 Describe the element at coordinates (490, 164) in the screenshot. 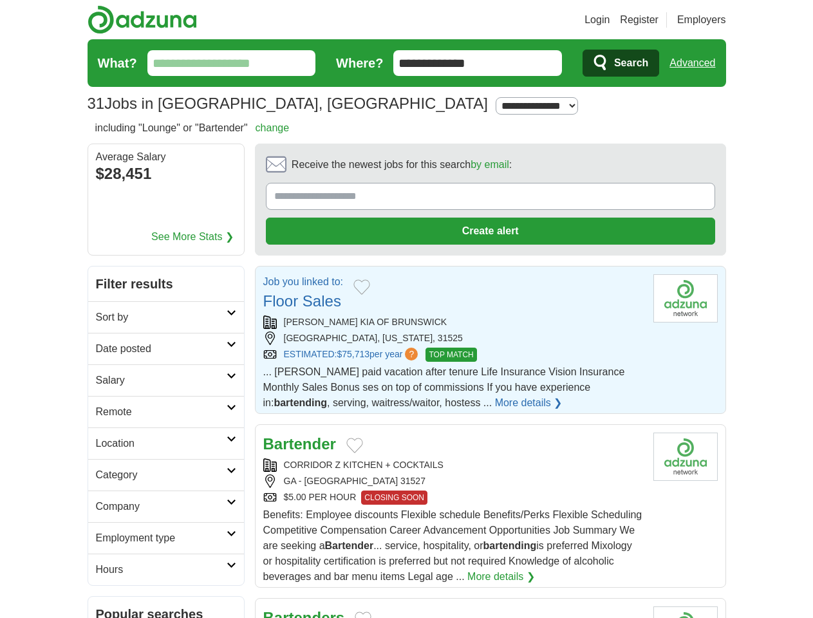

I see `a: by email` at that location.